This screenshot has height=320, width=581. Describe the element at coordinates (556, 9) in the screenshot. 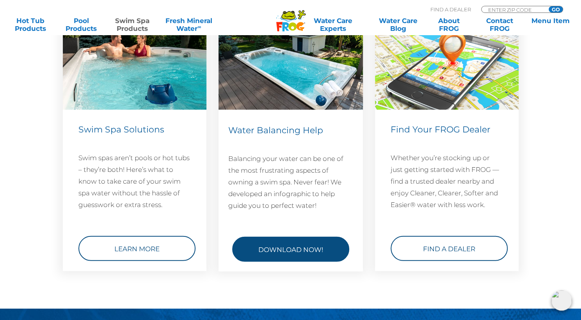

I see `input: GO` at that location.